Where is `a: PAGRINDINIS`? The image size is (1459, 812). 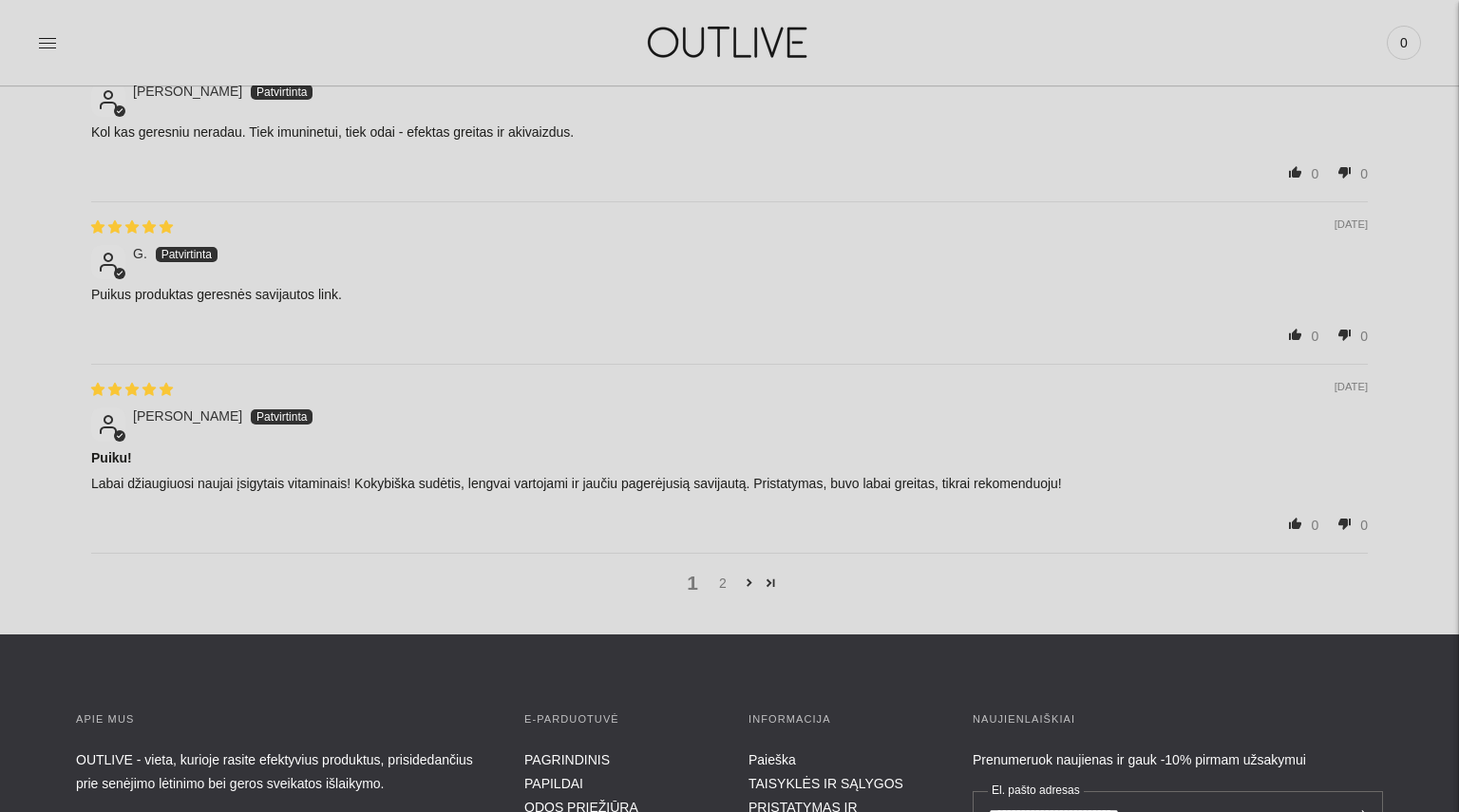 a: PAGRINDINIS is located at coordinates (567, 760).